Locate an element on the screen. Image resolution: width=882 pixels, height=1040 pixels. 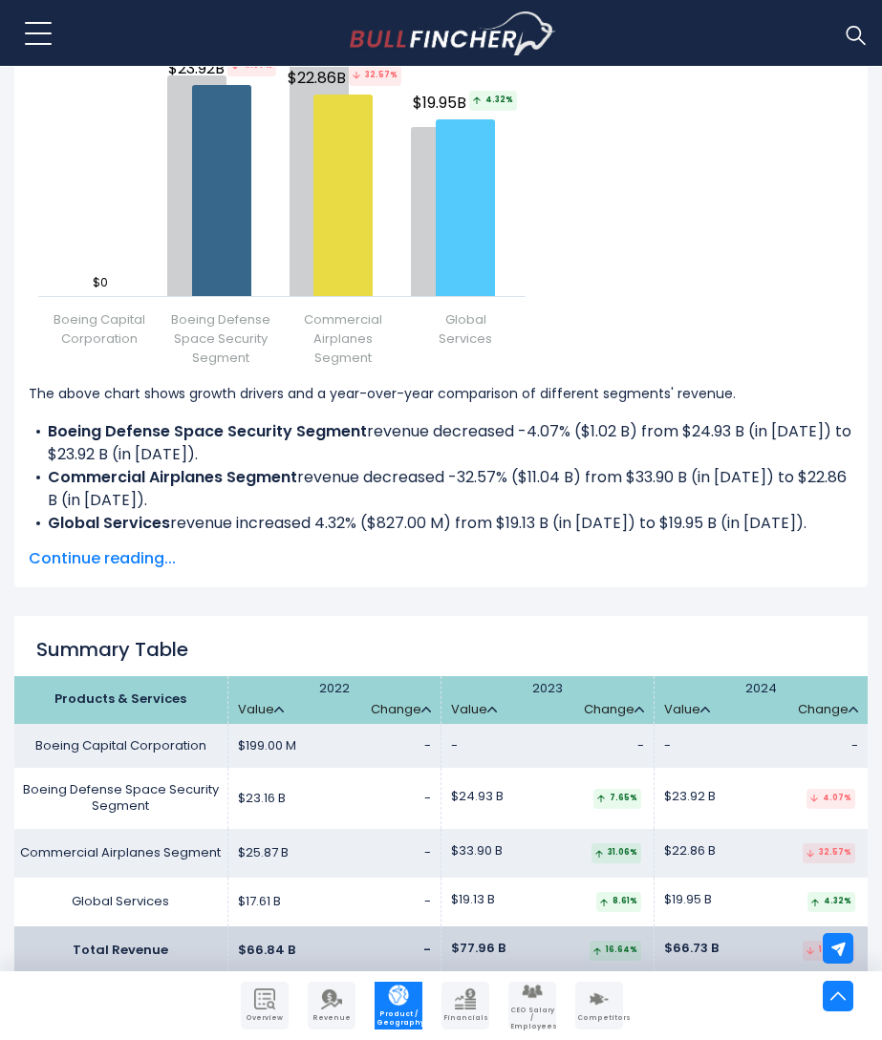
span: $33.90 B is located at coordinates (477, 851).